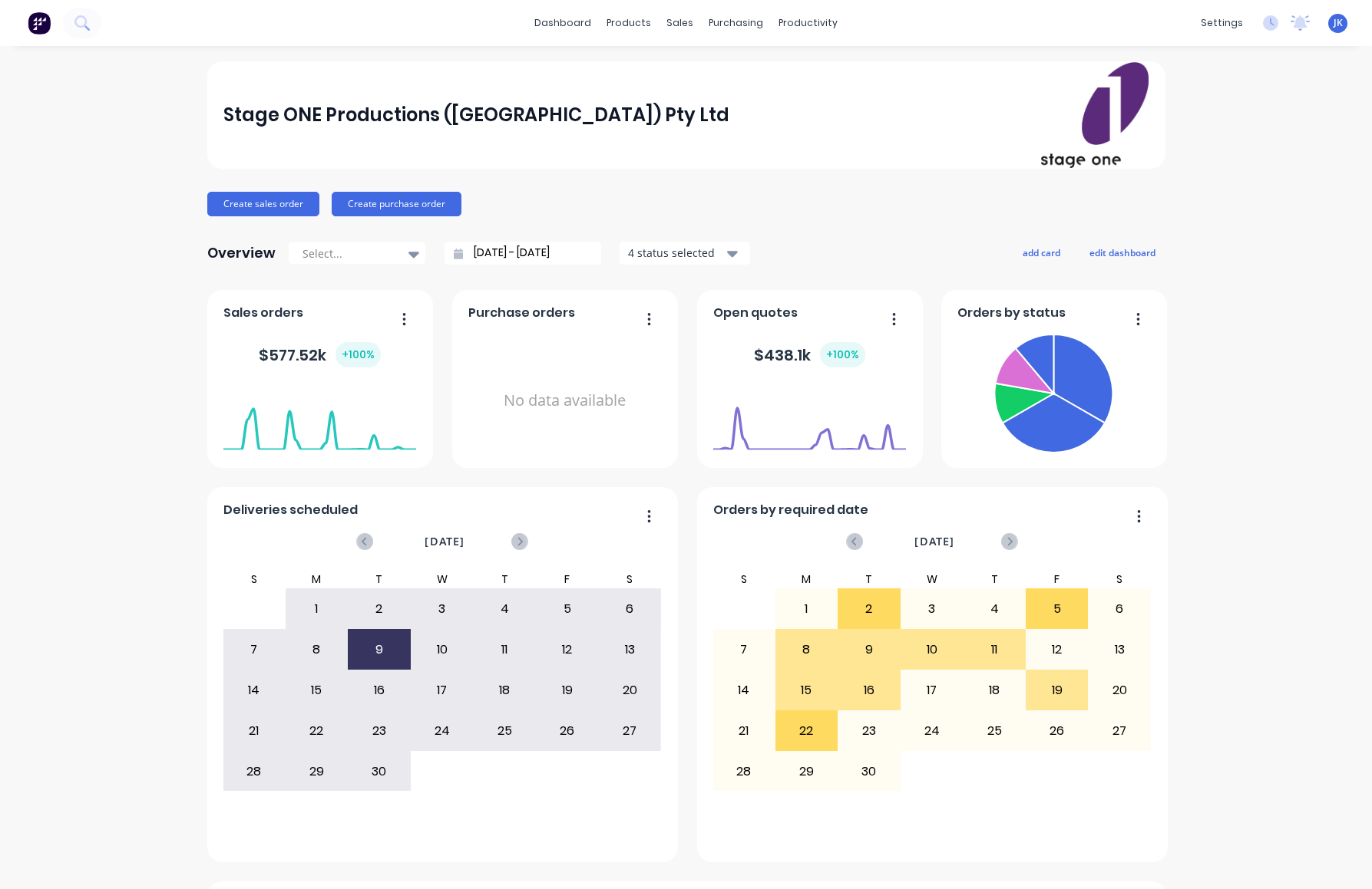  What do you see at coordinates (291, 510) in the screenshot?
I see `span: Deliveries scheduled` at bounding box center [291, 510].